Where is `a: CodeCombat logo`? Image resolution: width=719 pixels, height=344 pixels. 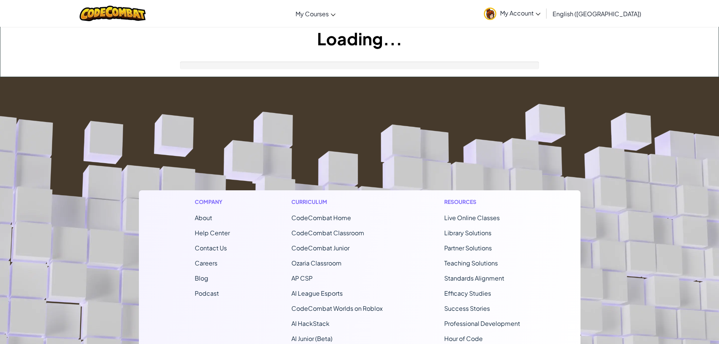
a: CodeCombat logo is located at coordinates (113, 13).